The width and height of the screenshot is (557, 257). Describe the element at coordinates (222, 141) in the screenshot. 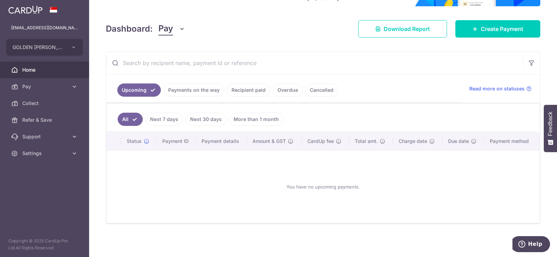

I see `th: Payment details` at that location.